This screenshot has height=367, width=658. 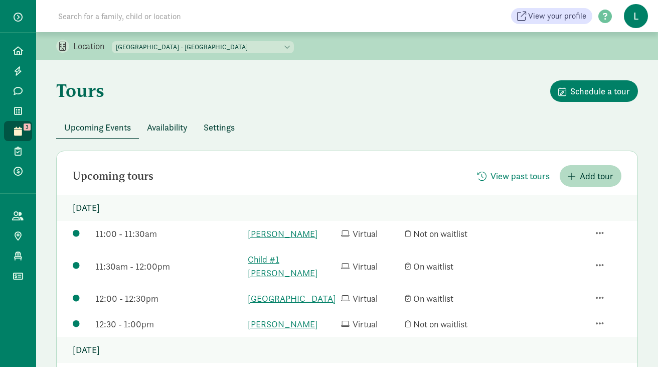 What do you see at coordinates (169, 324) in the screenshot?
I see `div: 12:30 - 1:00pm` at bounding box center [169, 324].